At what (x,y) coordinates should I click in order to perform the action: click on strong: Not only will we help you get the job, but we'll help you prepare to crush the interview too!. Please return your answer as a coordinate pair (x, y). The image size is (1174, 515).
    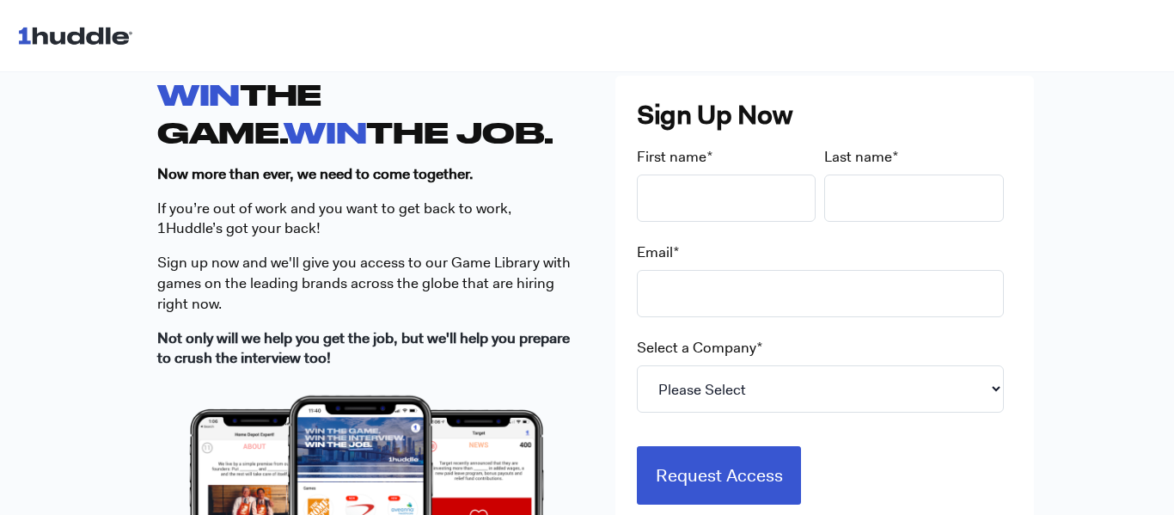
    Looking at the image, I should click on (363, 348).